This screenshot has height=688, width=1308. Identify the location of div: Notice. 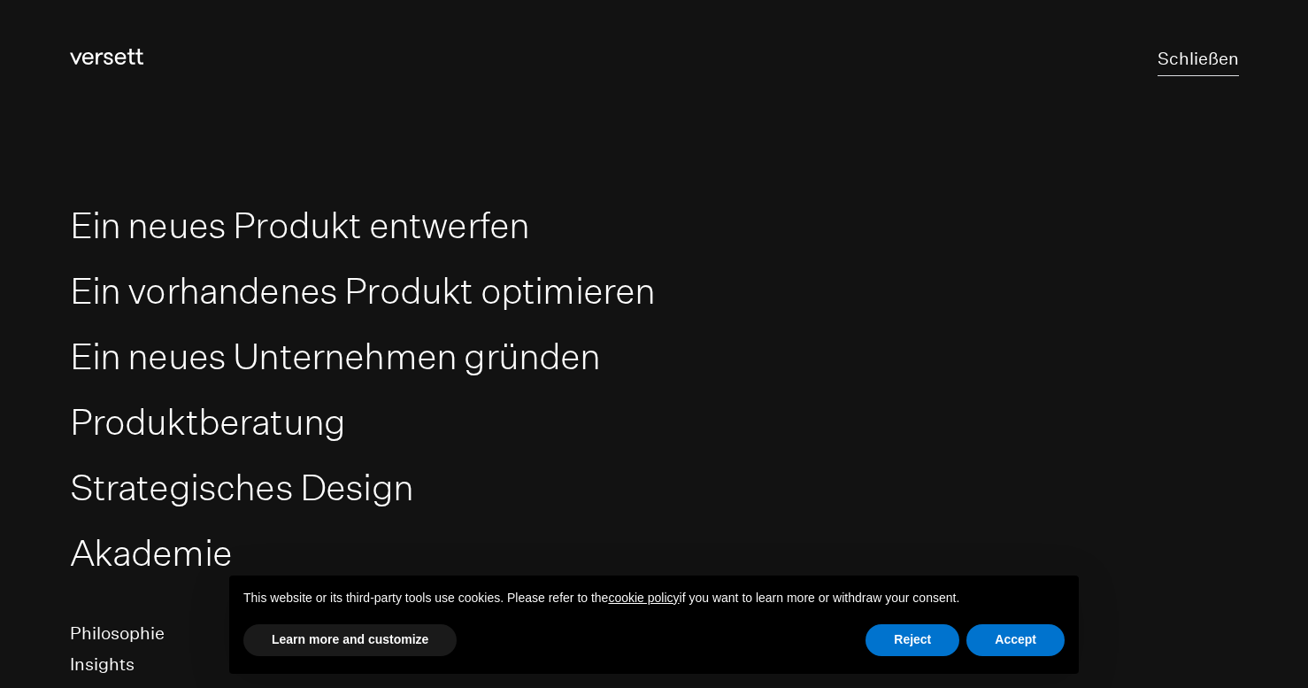
(654, 624).